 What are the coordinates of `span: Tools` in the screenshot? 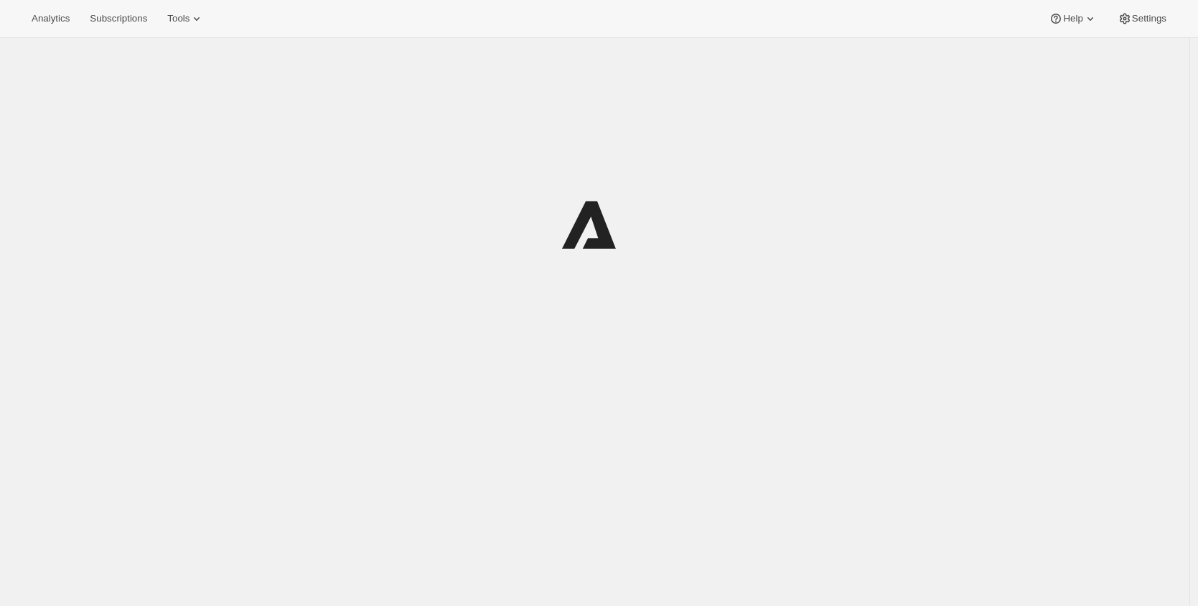 It's located at (178, 19).